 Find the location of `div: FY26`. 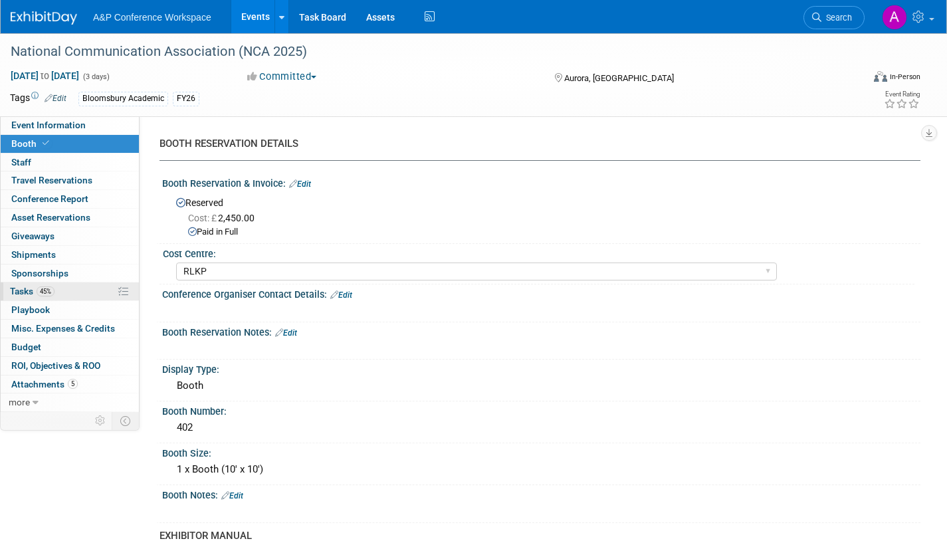

div: FY26 is located at coordinates (186, 98).